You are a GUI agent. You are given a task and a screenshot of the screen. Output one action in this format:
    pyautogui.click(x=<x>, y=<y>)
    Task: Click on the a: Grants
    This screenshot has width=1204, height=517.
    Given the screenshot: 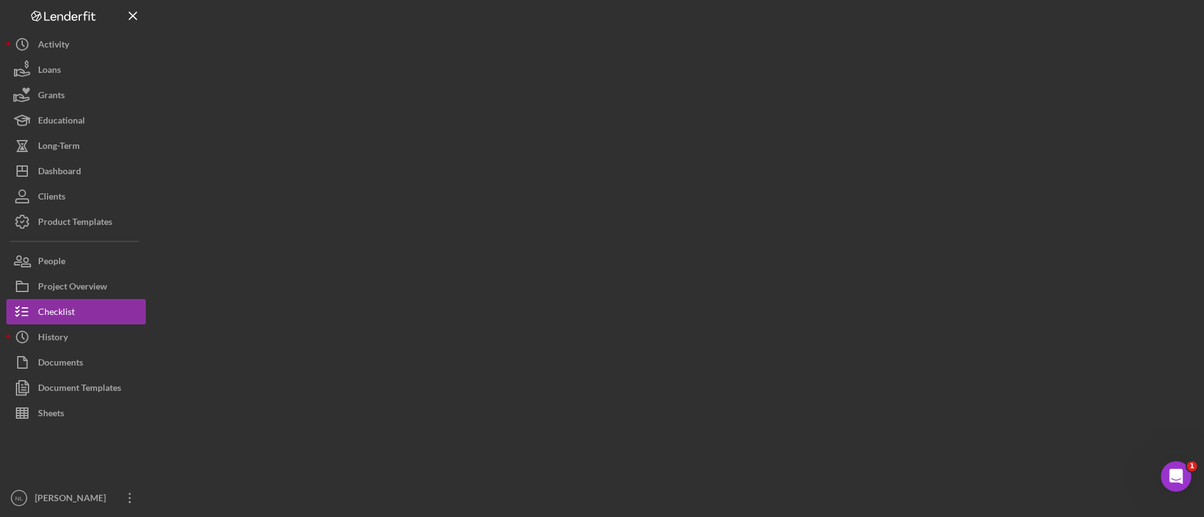 What is the action you would take?
    pyautogui.click(x=76, y=95)
    